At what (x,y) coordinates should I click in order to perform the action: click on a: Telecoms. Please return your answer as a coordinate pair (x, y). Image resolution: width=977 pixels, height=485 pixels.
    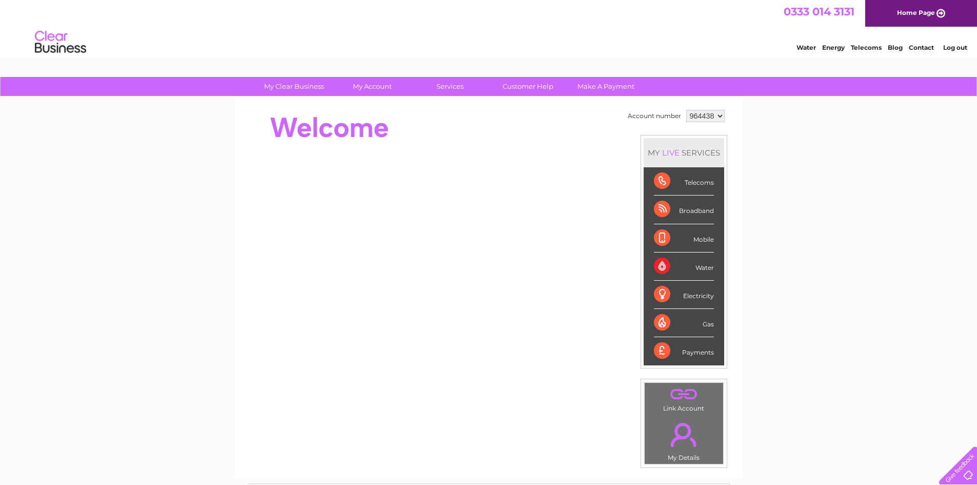
    Looking at the image, I should click on (866, 47).